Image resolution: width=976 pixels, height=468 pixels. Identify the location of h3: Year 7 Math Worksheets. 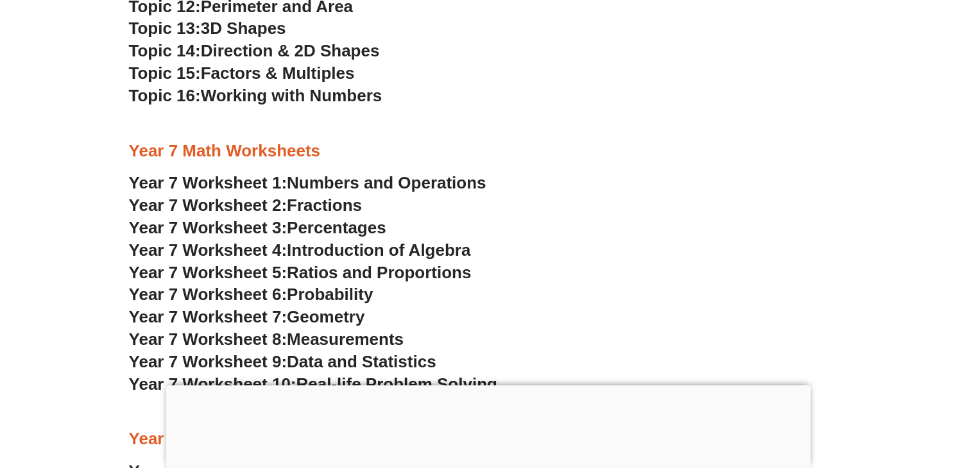
(488, 151).